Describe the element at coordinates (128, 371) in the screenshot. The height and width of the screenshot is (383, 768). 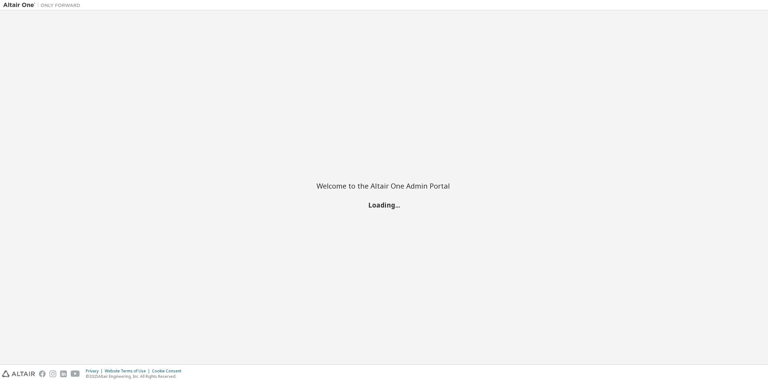
I see `div: Website Terms of Use` at that location.